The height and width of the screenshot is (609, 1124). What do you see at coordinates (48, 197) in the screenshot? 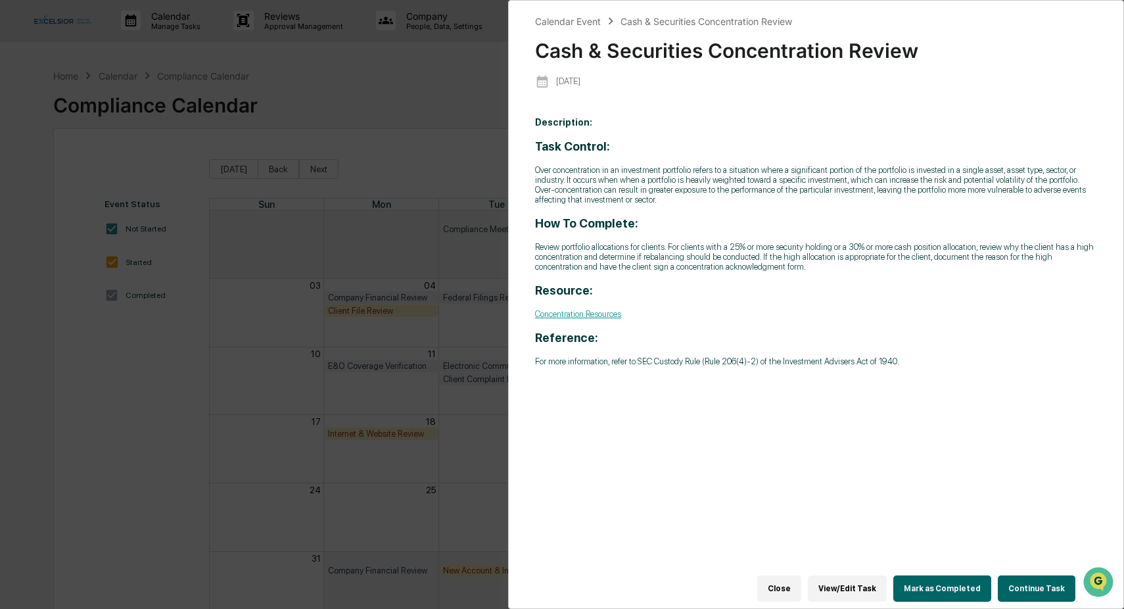
I see `a: 🔎Data Lookup` at bounding box center [48, 197].